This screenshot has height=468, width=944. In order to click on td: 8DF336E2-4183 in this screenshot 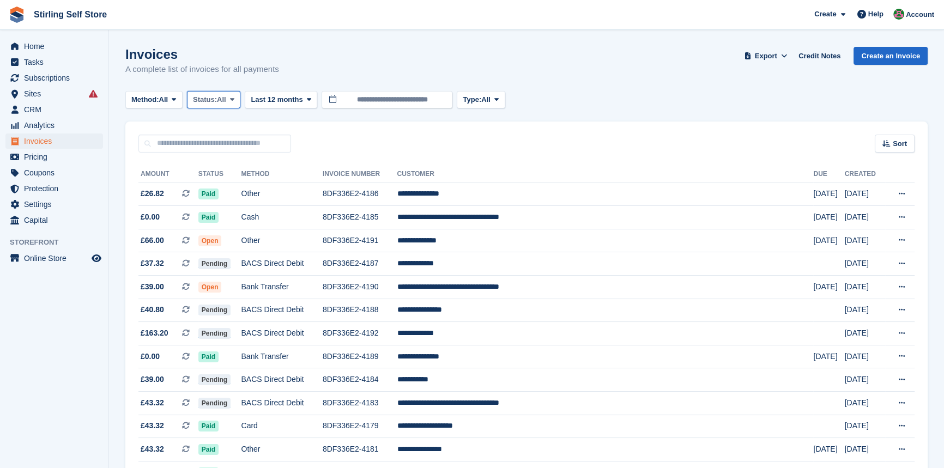, I will do `click(360, 403)`.